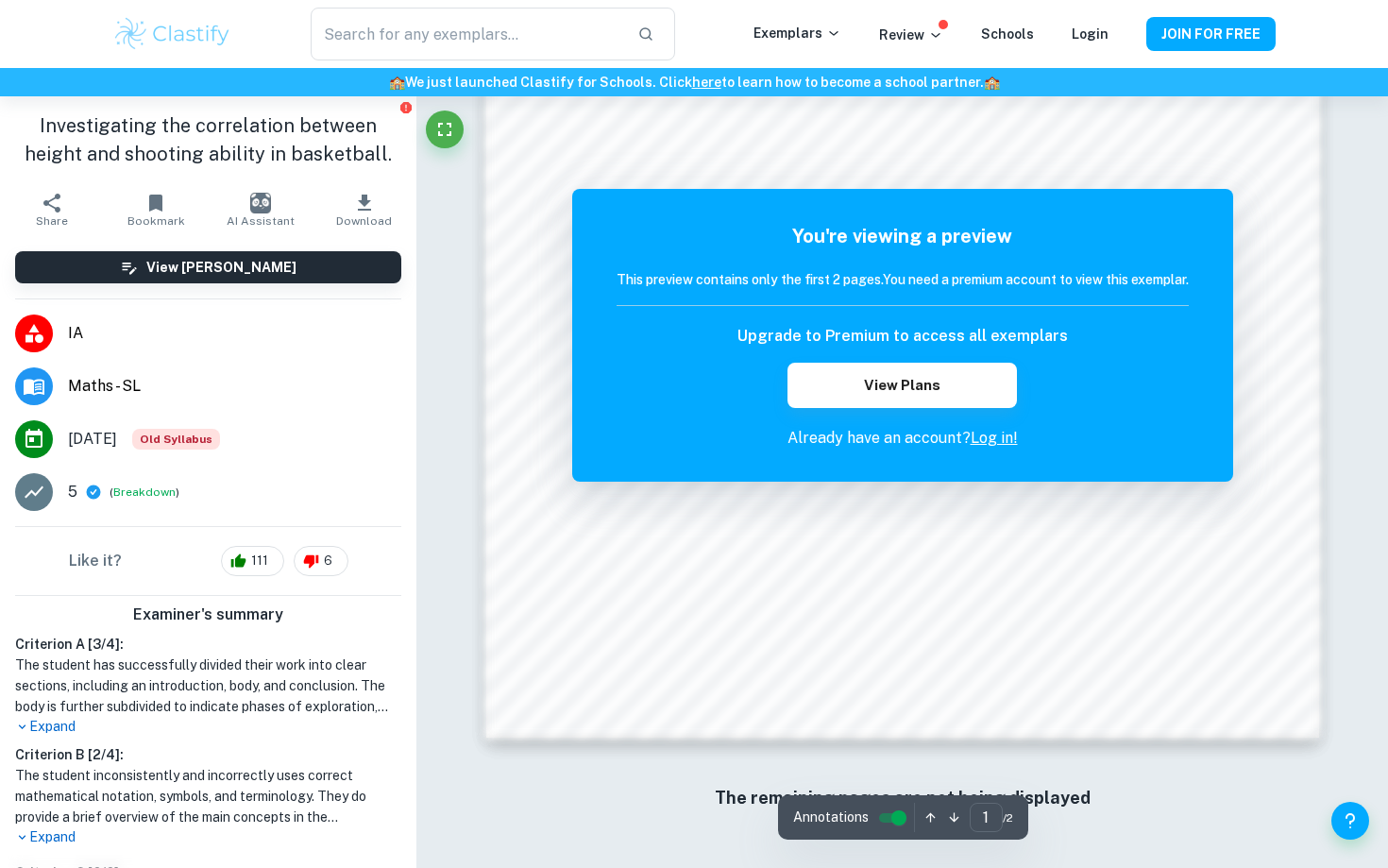  Describe the element at coordinates (176, 439) in the screenshot. I see `span: Old Syllabus` at that location.